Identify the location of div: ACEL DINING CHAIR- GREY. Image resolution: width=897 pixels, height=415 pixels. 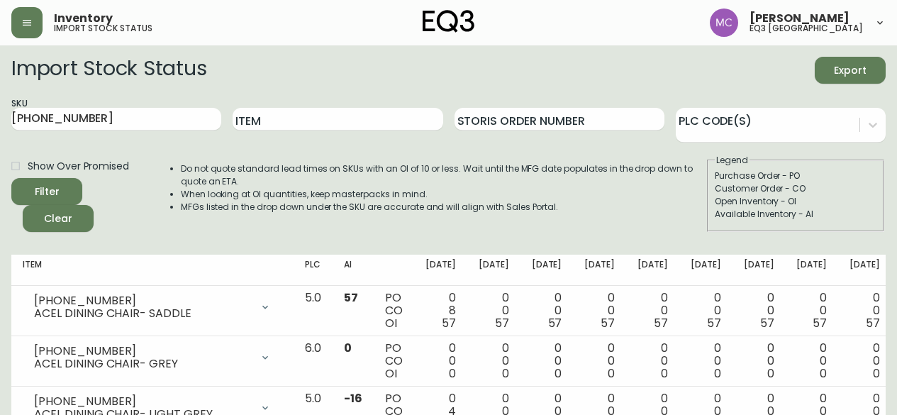
(143, 364).